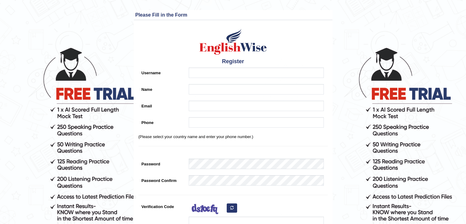 The height and width of the screenshot is (224, 466). What do you see at coordinates (162, 179) in the screenshot?
I see `label: Password Confirm` at bounding box center [162, 179].